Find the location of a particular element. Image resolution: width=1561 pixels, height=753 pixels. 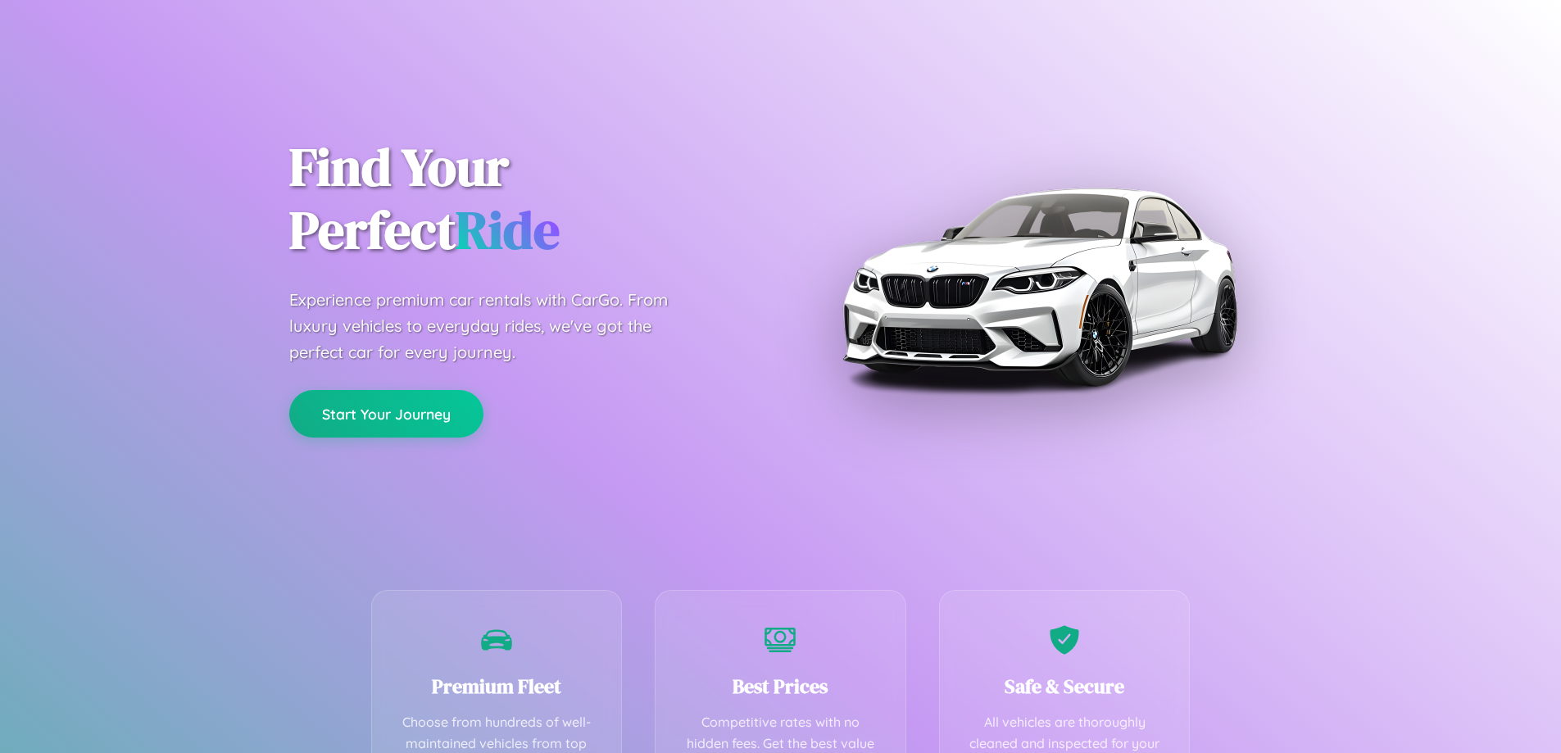

h3: Best Prices is located at coordinates (780, 686).